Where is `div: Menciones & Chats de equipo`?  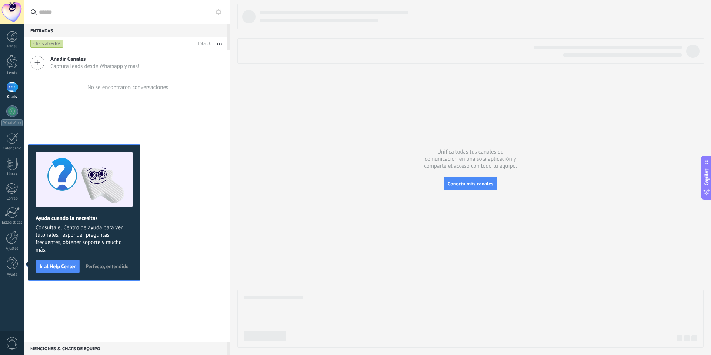 div: Menciones & Chats de equipo is located at coordinates (126, 348).